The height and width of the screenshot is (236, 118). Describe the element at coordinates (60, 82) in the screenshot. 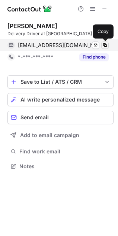

I see `div: Save to List / ATS / CRM` at that location.